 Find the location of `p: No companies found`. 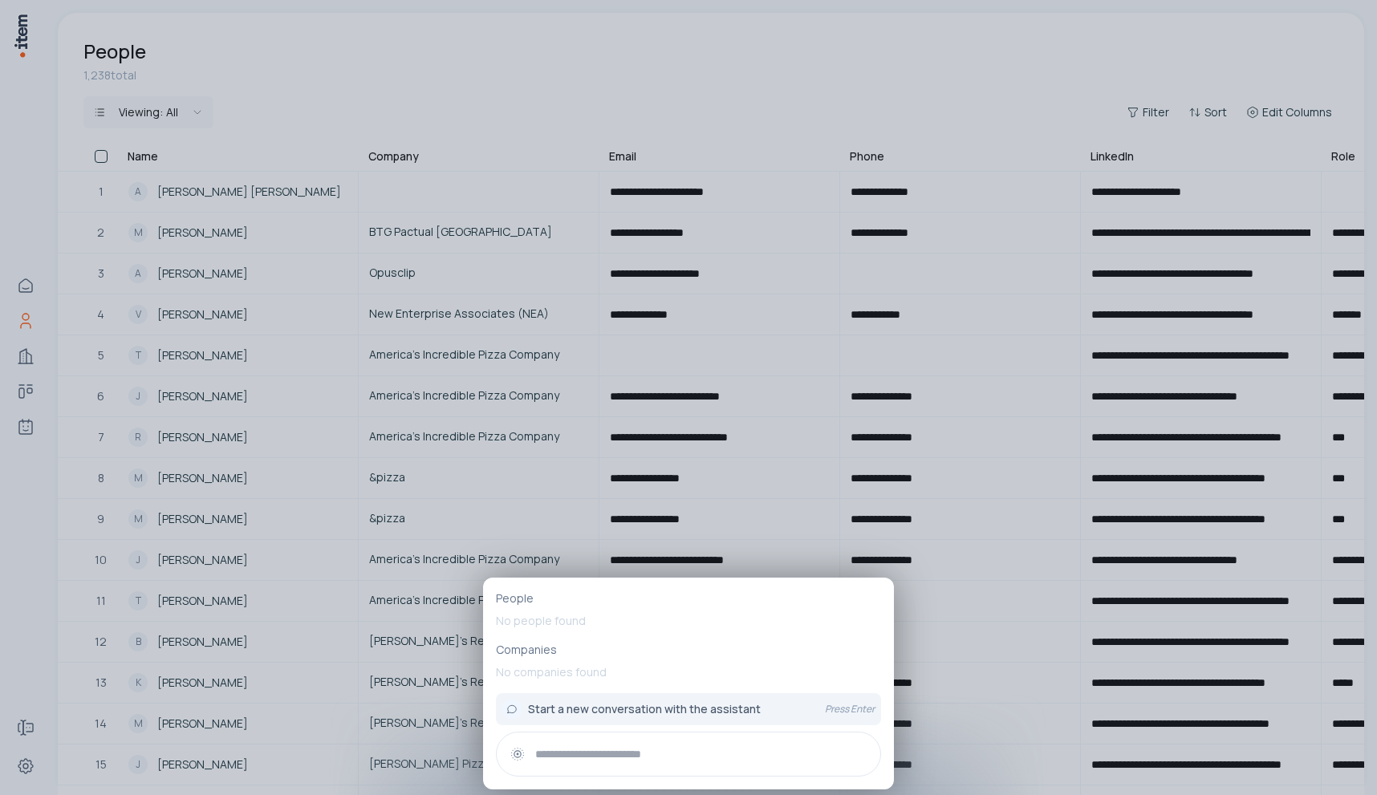

p: No companies found is located at coordinates (689, 673).